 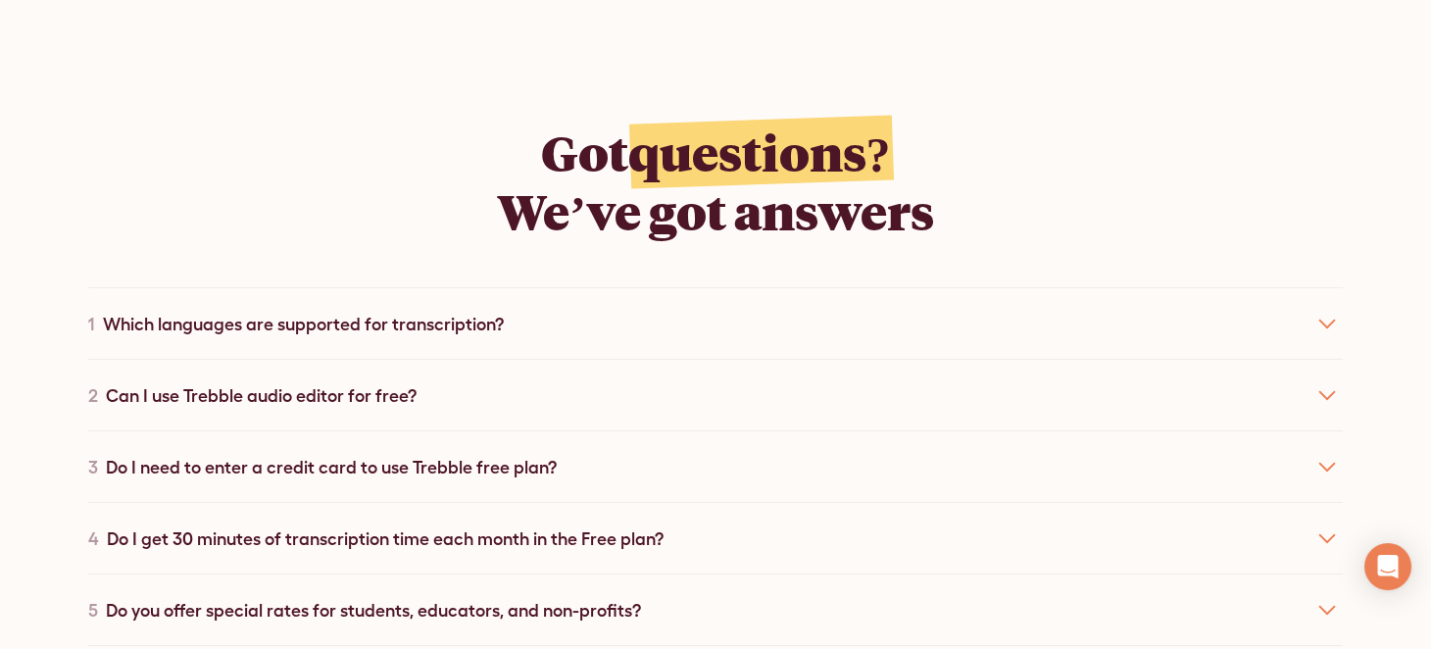 I want to click on div: Which languages are supported for transcription?, so click(x=303, y=324).